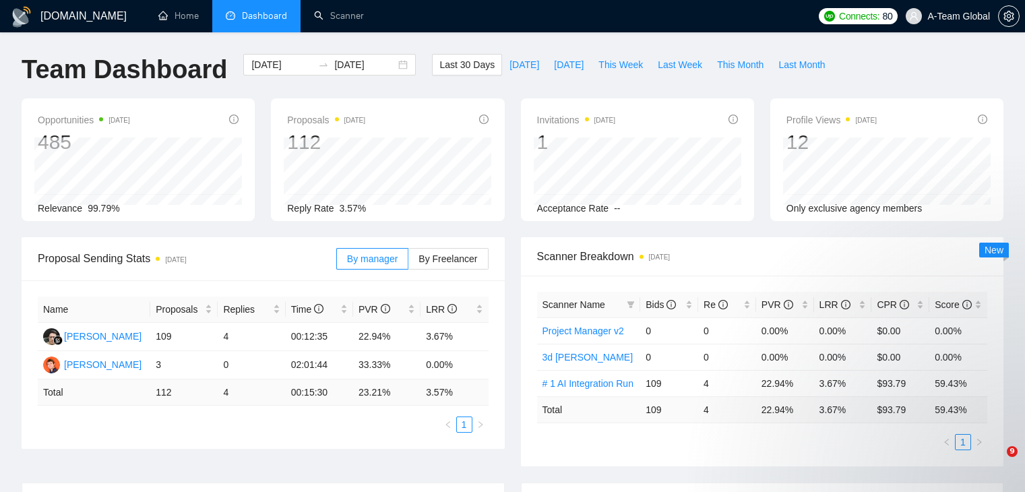 The height and width of the screenshot is (492, 1025). Describe the element at coordinates (830, 16) in the screenshot. I see `img: upwork-logo.png` at that location.